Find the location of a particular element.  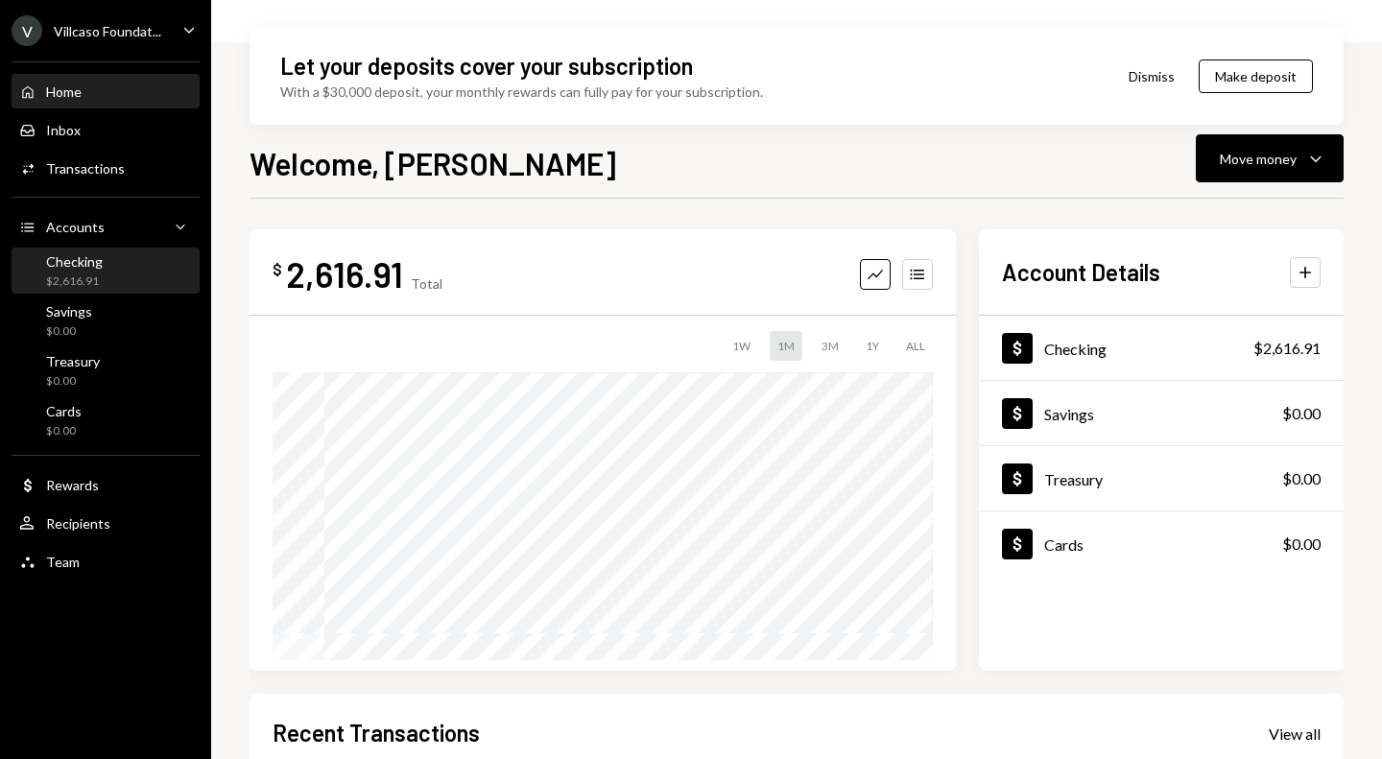

h2: Recent Transactions is located at coordinates (376, 732).